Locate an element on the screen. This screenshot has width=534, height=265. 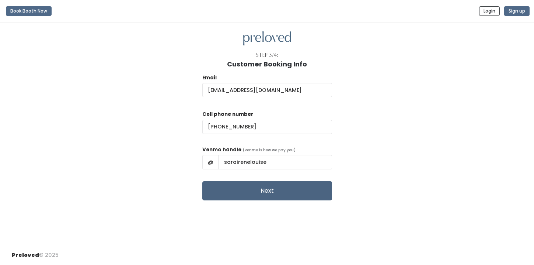
label: Email is located at coordinates (209, 78).